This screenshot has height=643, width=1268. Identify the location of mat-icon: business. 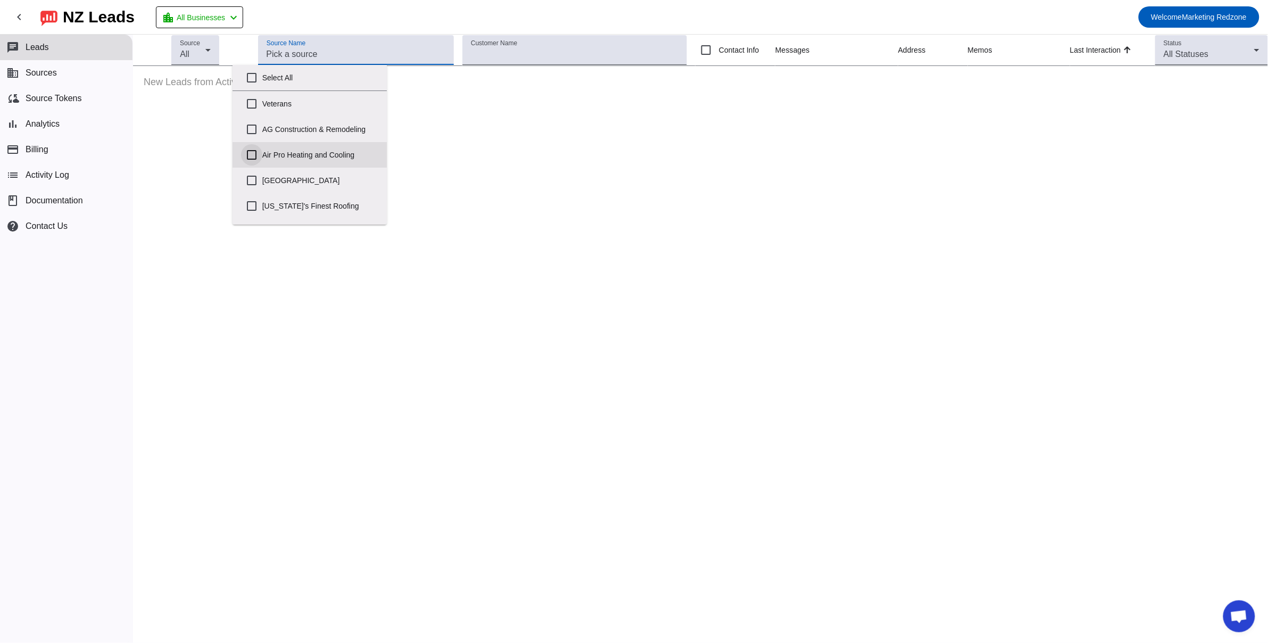
(13, 73).